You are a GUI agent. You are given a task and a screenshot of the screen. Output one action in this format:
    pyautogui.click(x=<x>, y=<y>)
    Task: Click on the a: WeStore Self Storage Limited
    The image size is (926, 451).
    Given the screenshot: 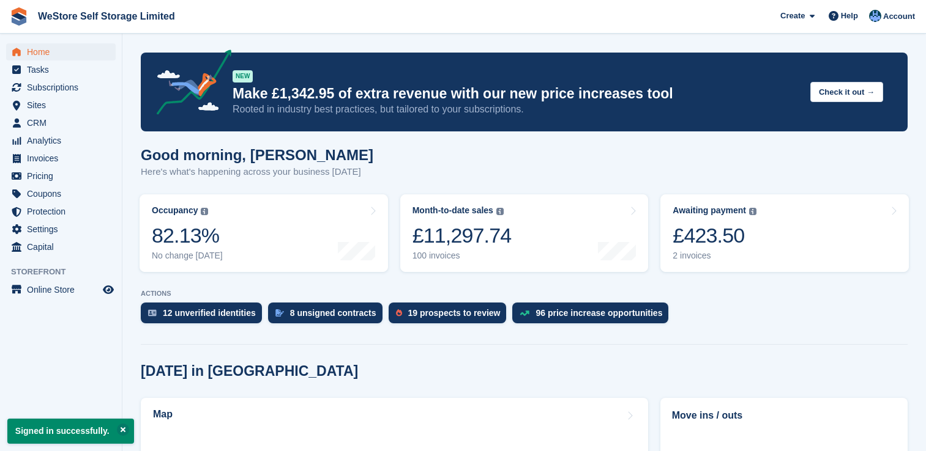 What is the action you would take?
    pyautogui.click(x=106, y=16)
    